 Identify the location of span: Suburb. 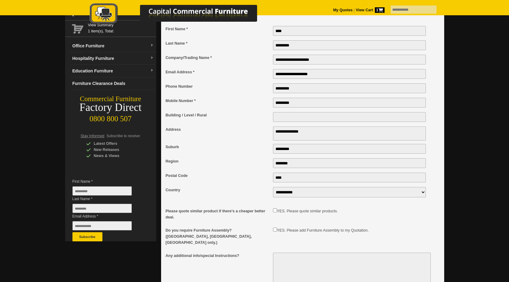
(218, 147).